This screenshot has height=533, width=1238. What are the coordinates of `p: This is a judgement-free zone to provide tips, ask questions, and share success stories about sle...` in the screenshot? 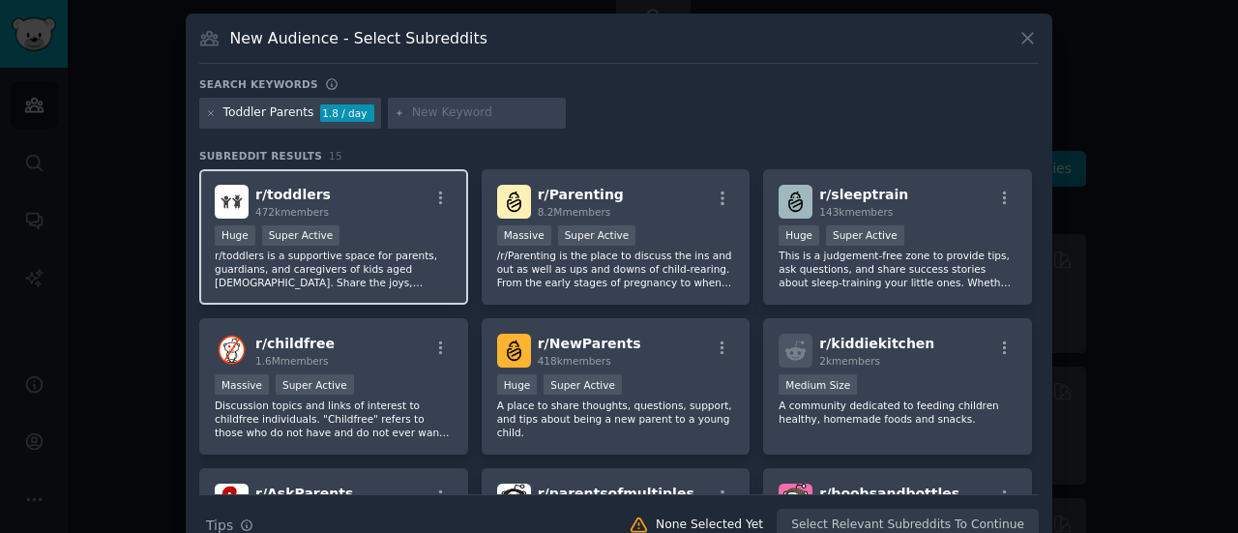 It's located at (897, 269).